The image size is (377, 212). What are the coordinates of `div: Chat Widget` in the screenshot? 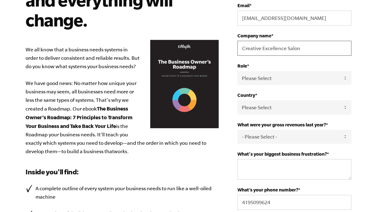 It's located at (361, 197).